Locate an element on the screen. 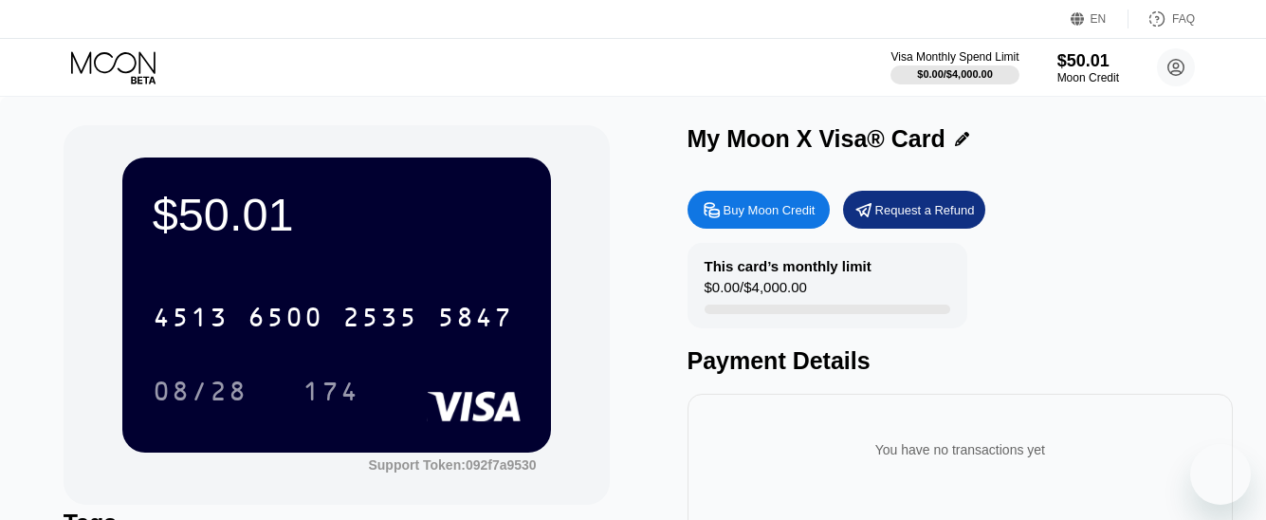 The image size is (1266, 520). div: You have no transactions yet is located at coordinates (961, 449).